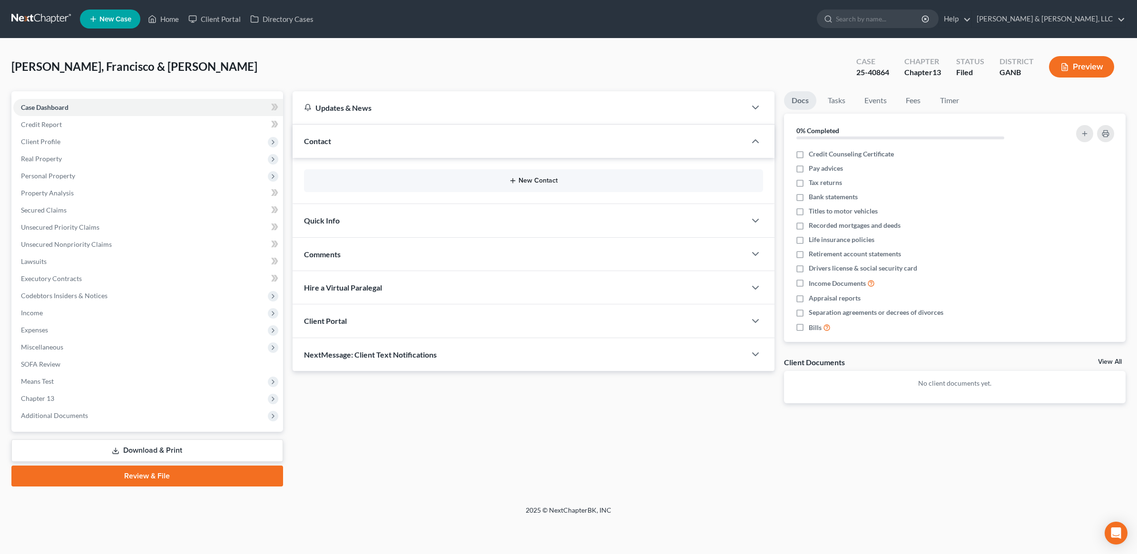  Describe the element at coordinates (851, 154) in the screenshot. I see `span: Credit Counseling Certificate` at that location.